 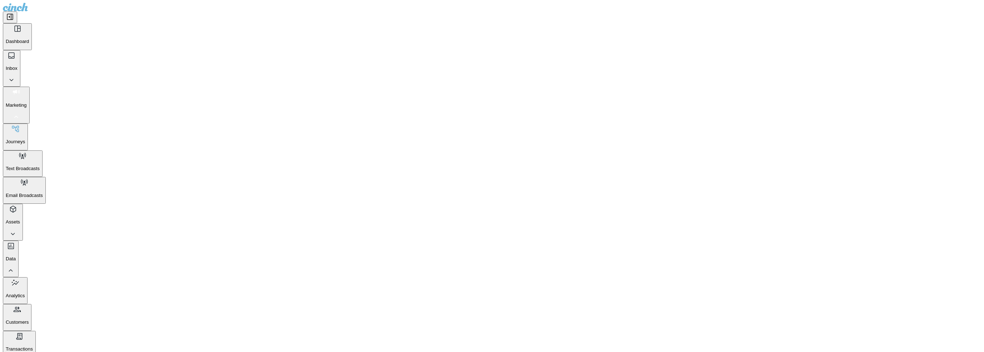 What do you see at coordinates (17, 41) in the screenshot?
I see `p: Dashboard` at bounding box center [17, 41].